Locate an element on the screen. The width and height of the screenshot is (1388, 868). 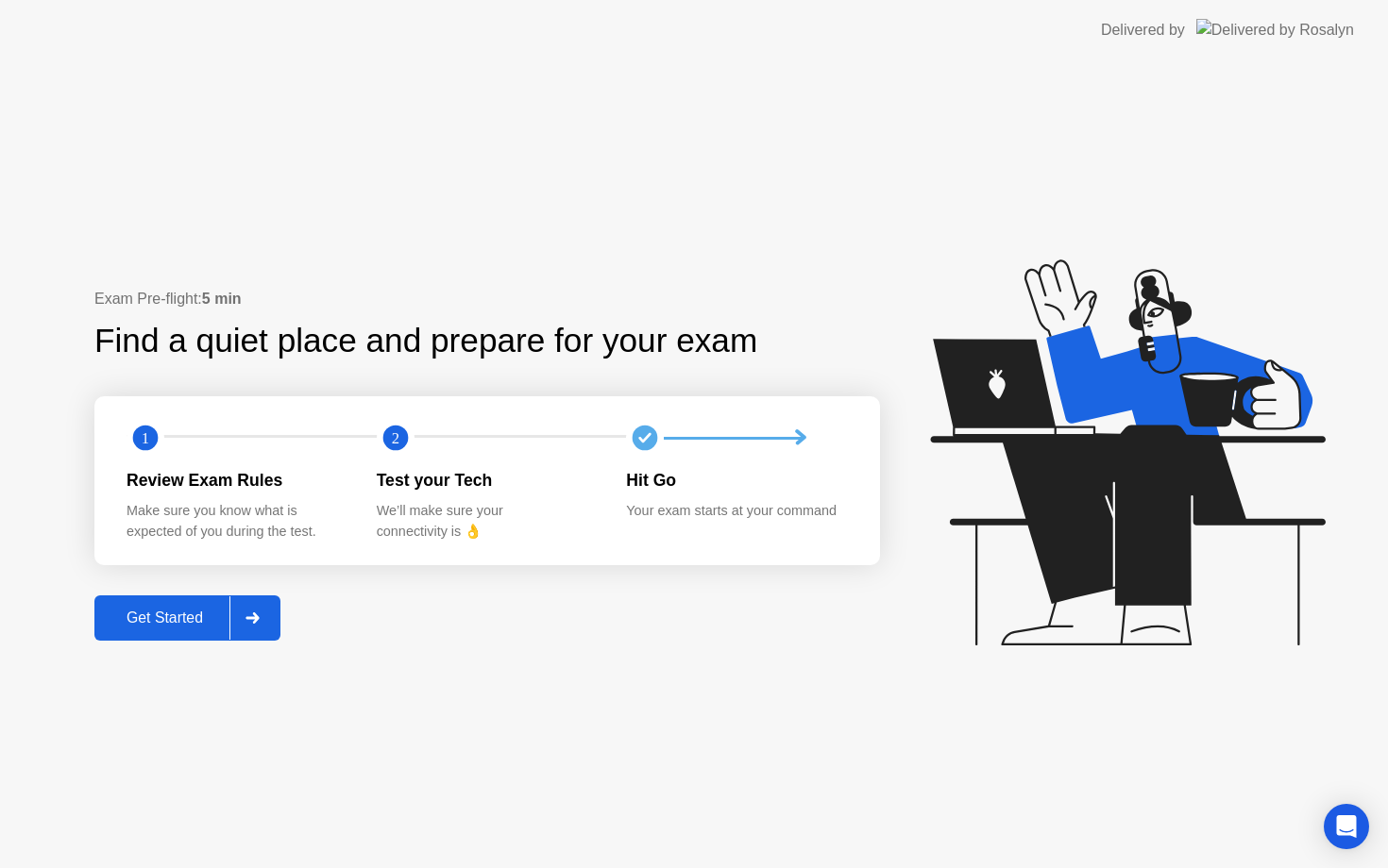
div: Make sure you know what is expected of you during the test. is located at coordinates (236, 521).